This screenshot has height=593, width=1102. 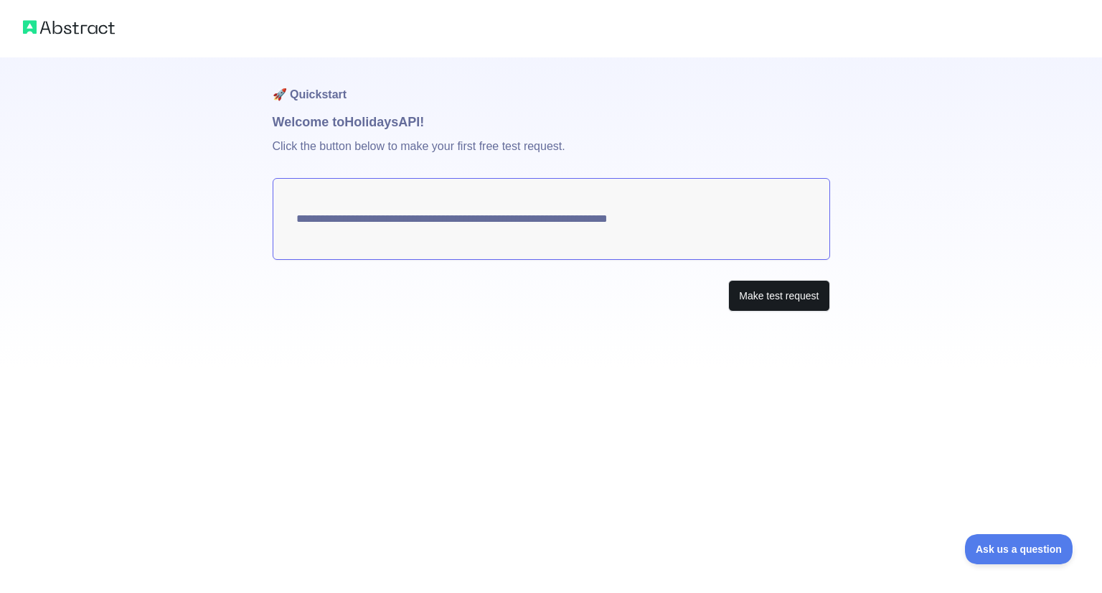 What do you see at coordinates (551, 122) in the screenshot?
I see `h1: Welcome to Holidays API!` at bounding box center [551, 122].